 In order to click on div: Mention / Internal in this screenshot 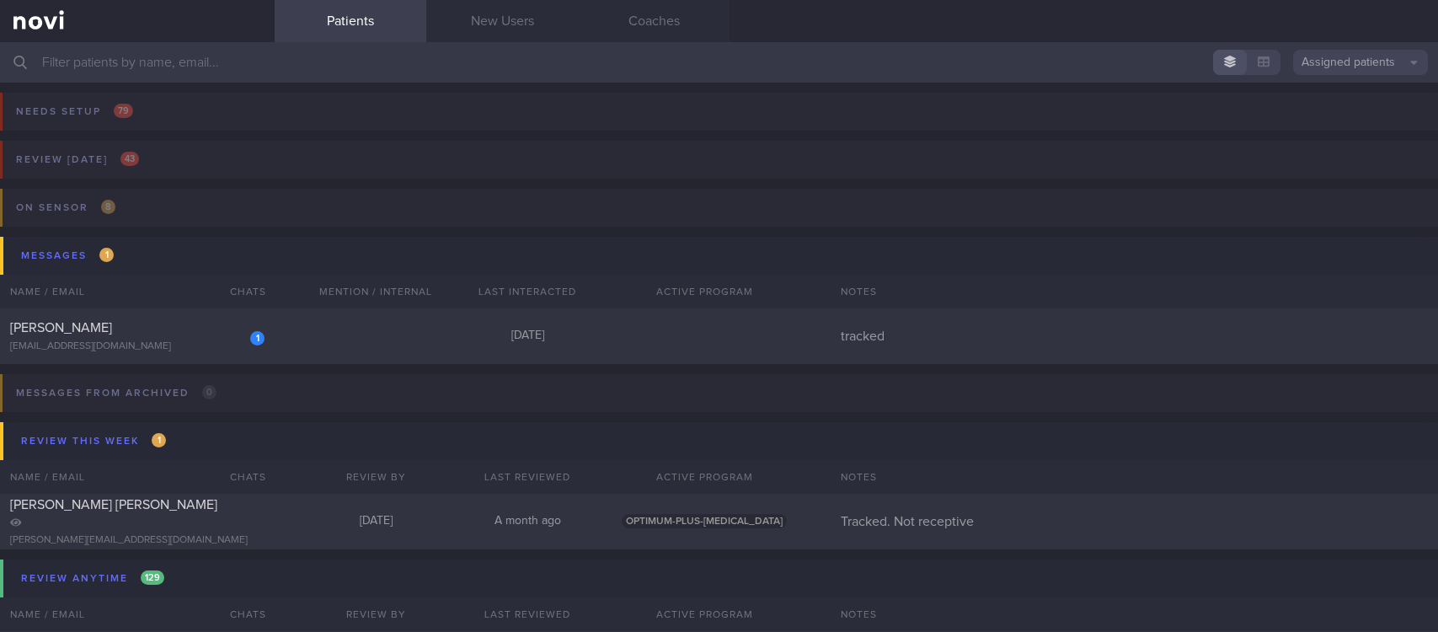, I will do `click(376, 291)`.